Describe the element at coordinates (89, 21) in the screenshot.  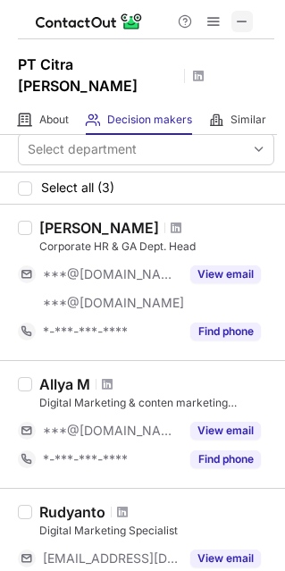
I see `img: ContactOut v5.3.10` at that location.